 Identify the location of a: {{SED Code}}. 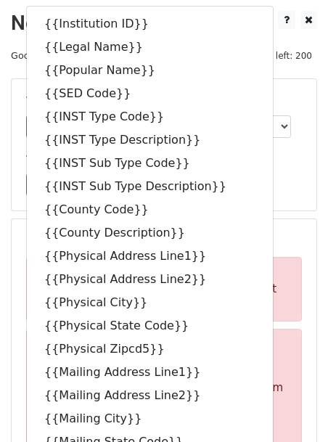
(150, 94).